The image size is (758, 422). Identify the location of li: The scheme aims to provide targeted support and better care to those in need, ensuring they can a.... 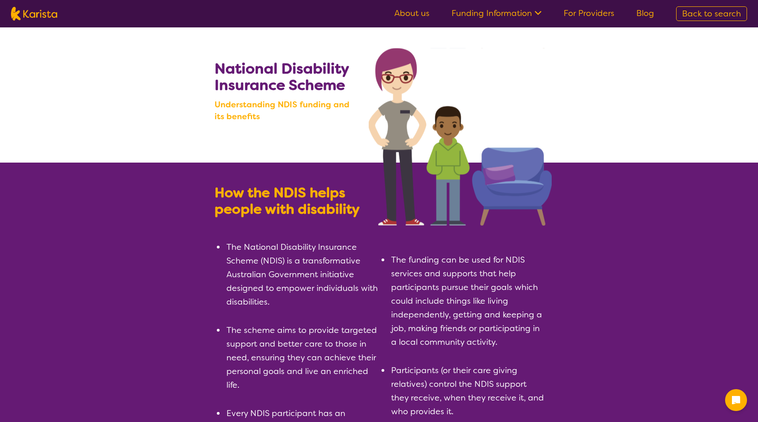
(302, 358).